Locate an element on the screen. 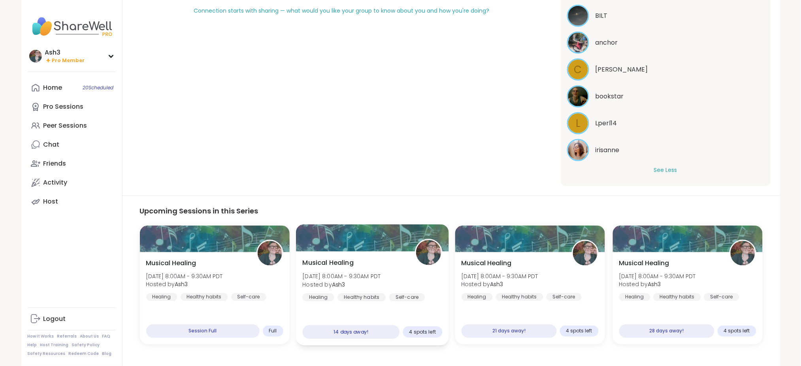  a: Safety Resources is located at coordinates (47, 354).